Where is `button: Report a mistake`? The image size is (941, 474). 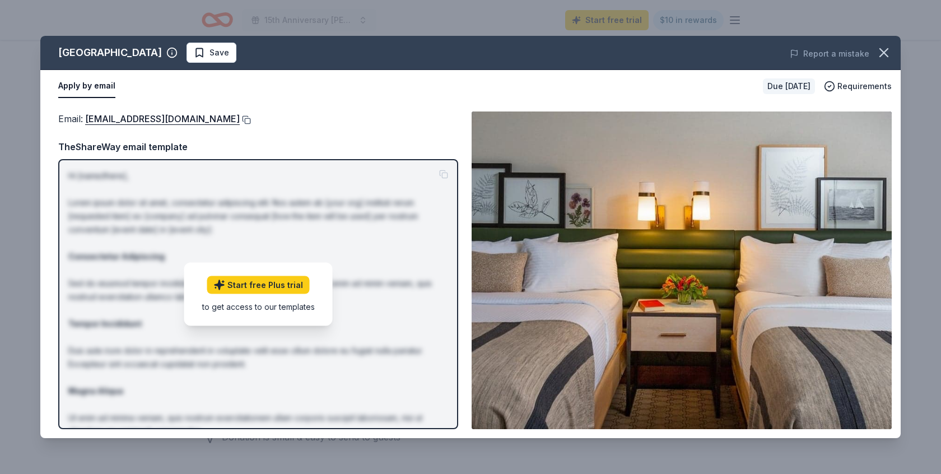 button: Report a mistake is located at coordinates (829, 54).